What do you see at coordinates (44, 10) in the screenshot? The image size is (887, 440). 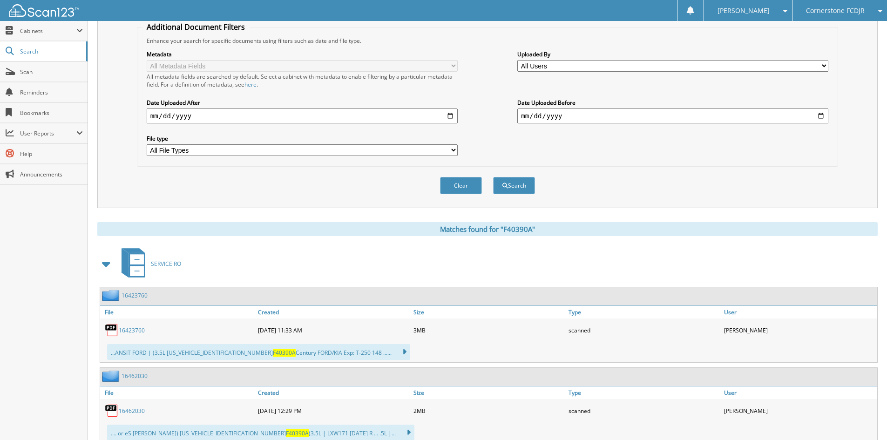 I see `img: scan123-logo-white.svg` at bounding box center [44, 10].